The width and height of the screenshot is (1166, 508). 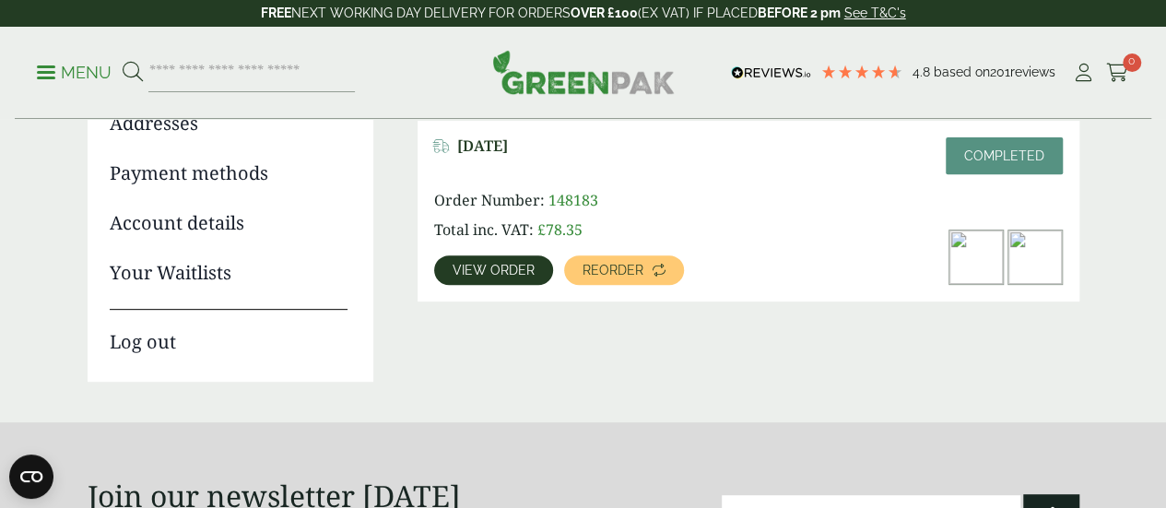 What do you see at coordinates (74, 71) in the screenshot?
I see `a: Menu` at bounding box center [74, 71].